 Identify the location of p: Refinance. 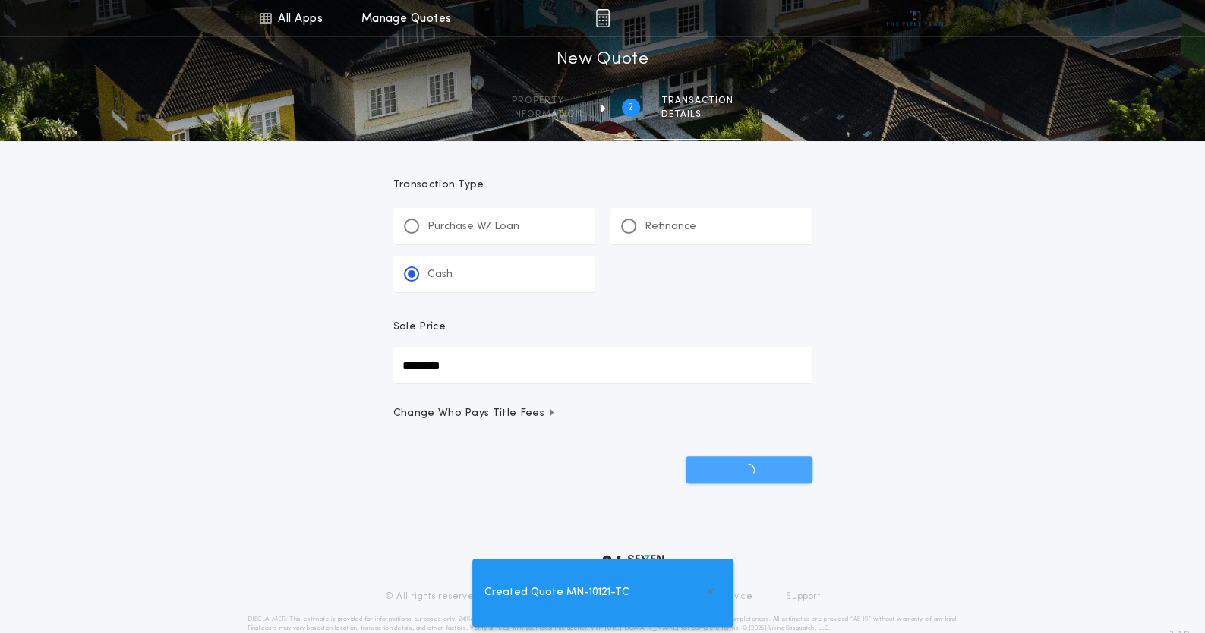
(670, 227).